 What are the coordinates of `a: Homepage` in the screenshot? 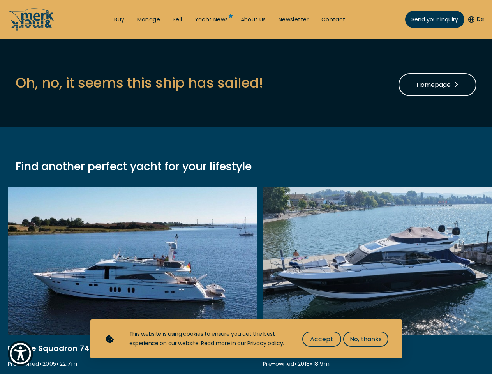 It's located at (437, 84).